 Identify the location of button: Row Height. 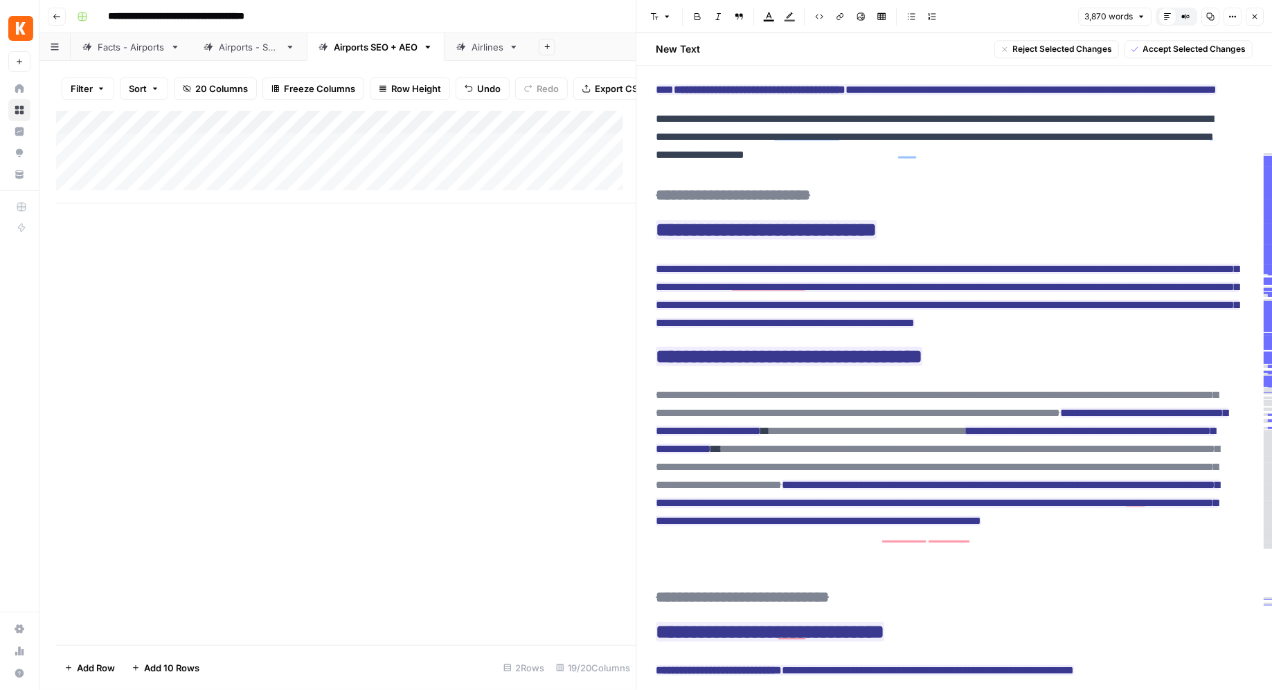
(410, 89).